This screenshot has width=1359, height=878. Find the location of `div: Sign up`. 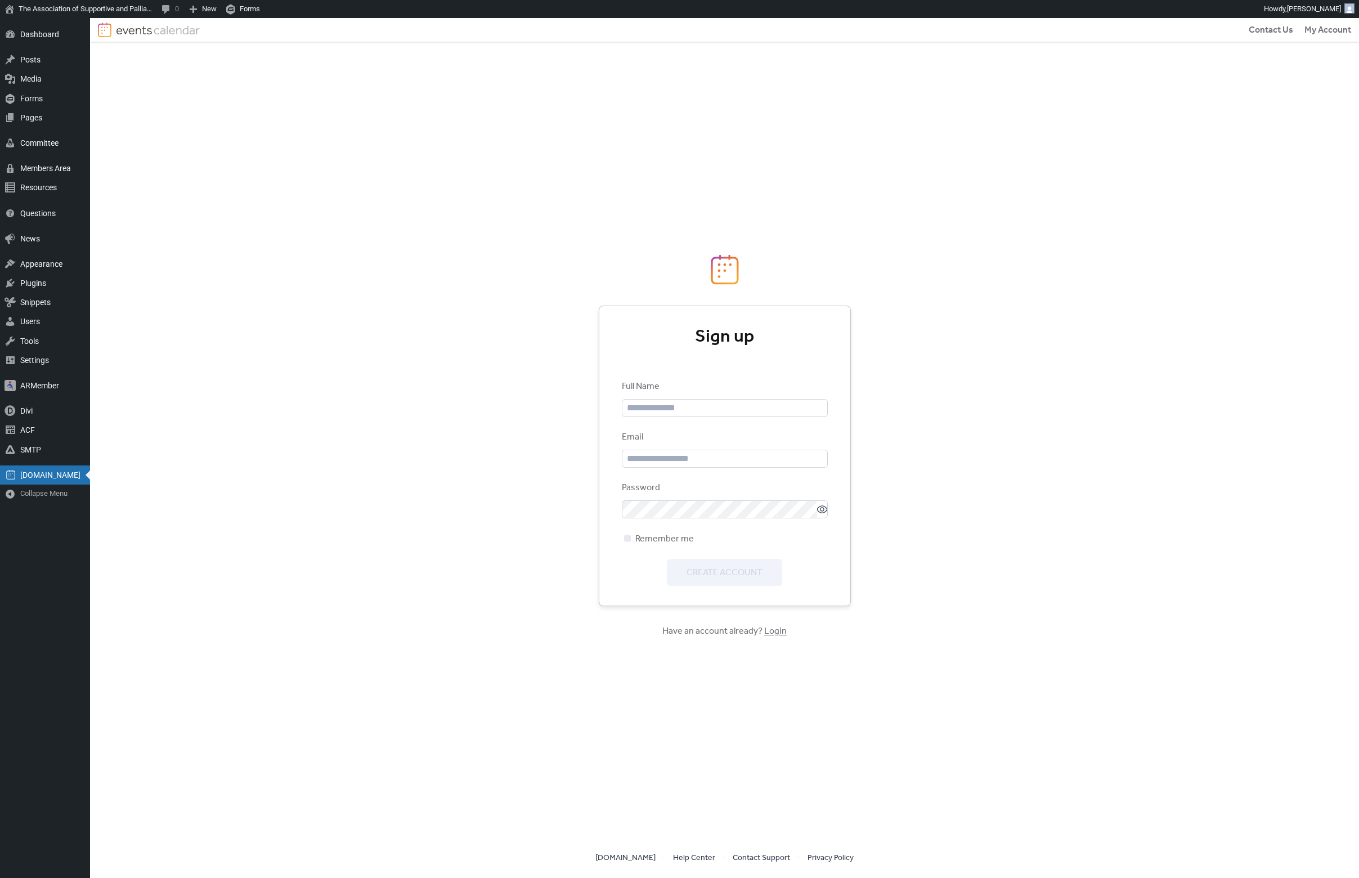

div: Sign up is located at coordinates (725, 337).